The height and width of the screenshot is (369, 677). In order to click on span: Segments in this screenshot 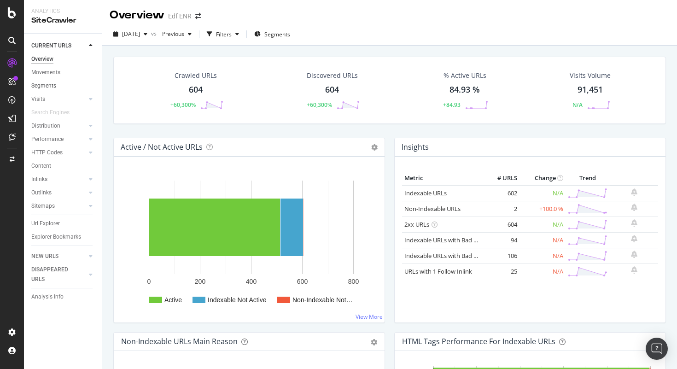, I will do `click(277, 34)`.